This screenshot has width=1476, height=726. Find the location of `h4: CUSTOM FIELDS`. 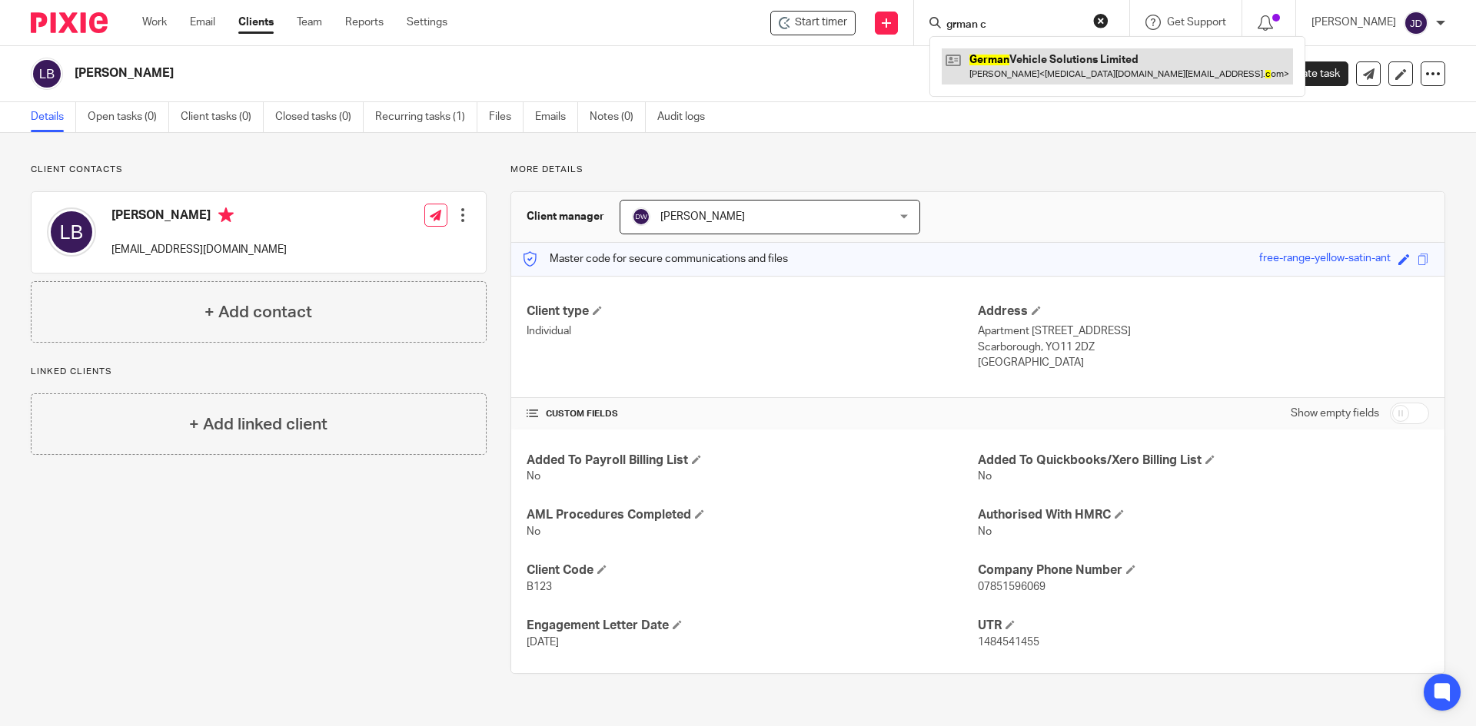

h4: CUSTOM FIELDS is located at coordinates (752, 414).